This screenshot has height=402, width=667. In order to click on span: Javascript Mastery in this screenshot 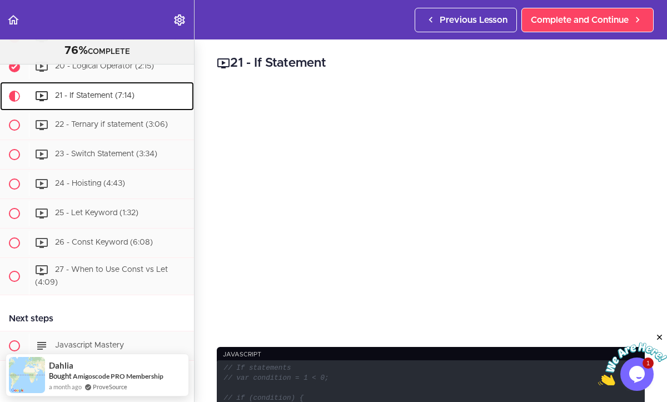, I will do `click(90, 345)`.